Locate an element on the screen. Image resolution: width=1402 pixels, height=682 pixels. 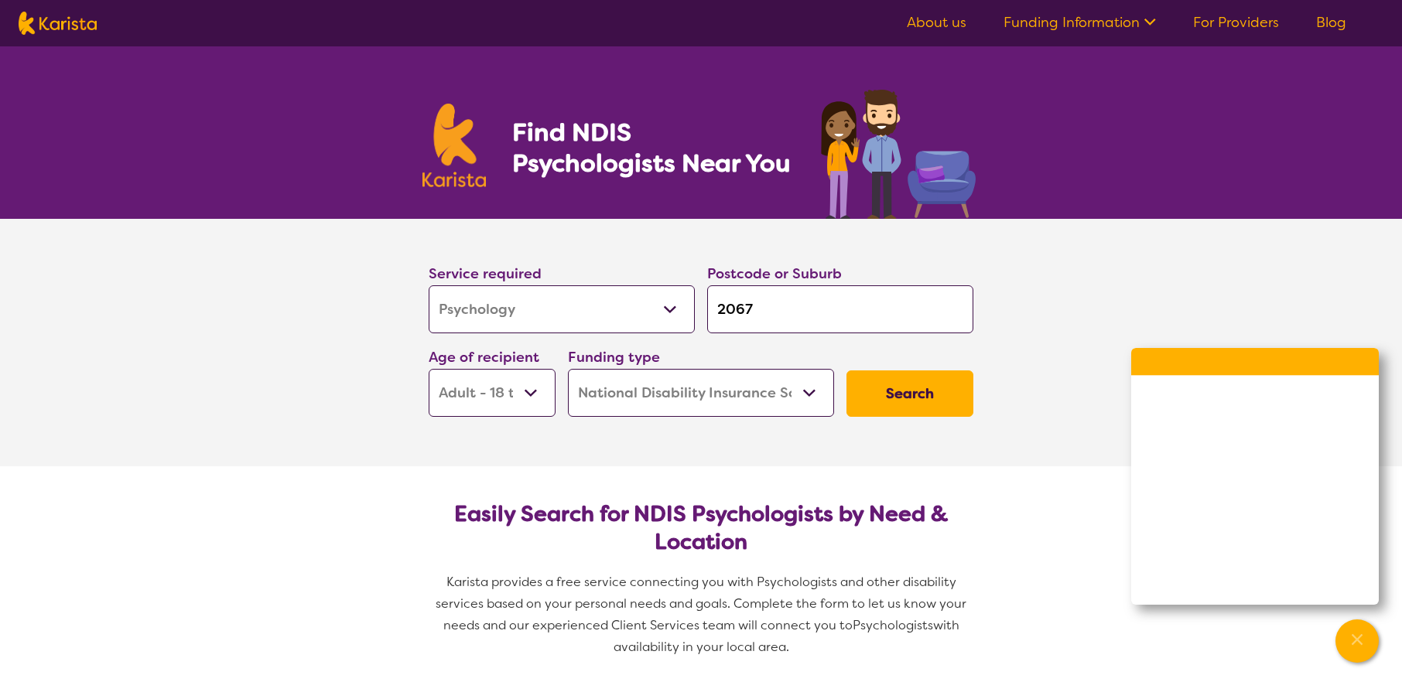
img: psychology is located at coordinates (897, 151).